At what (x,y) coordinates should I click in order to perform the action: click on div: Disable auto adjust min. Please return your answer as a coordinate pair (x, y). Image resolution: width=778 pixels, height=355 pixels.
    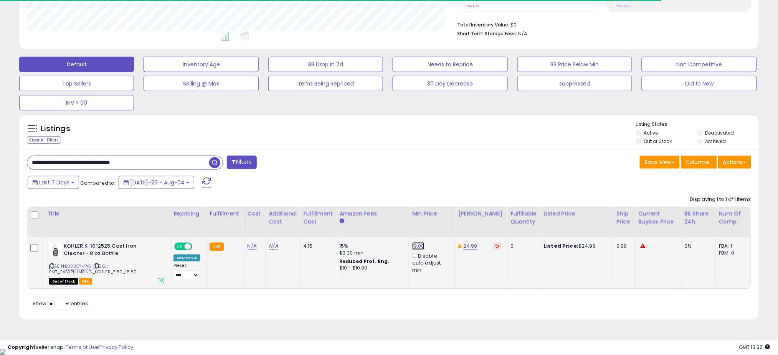
    Looking at the image, I should click on (430, 263).